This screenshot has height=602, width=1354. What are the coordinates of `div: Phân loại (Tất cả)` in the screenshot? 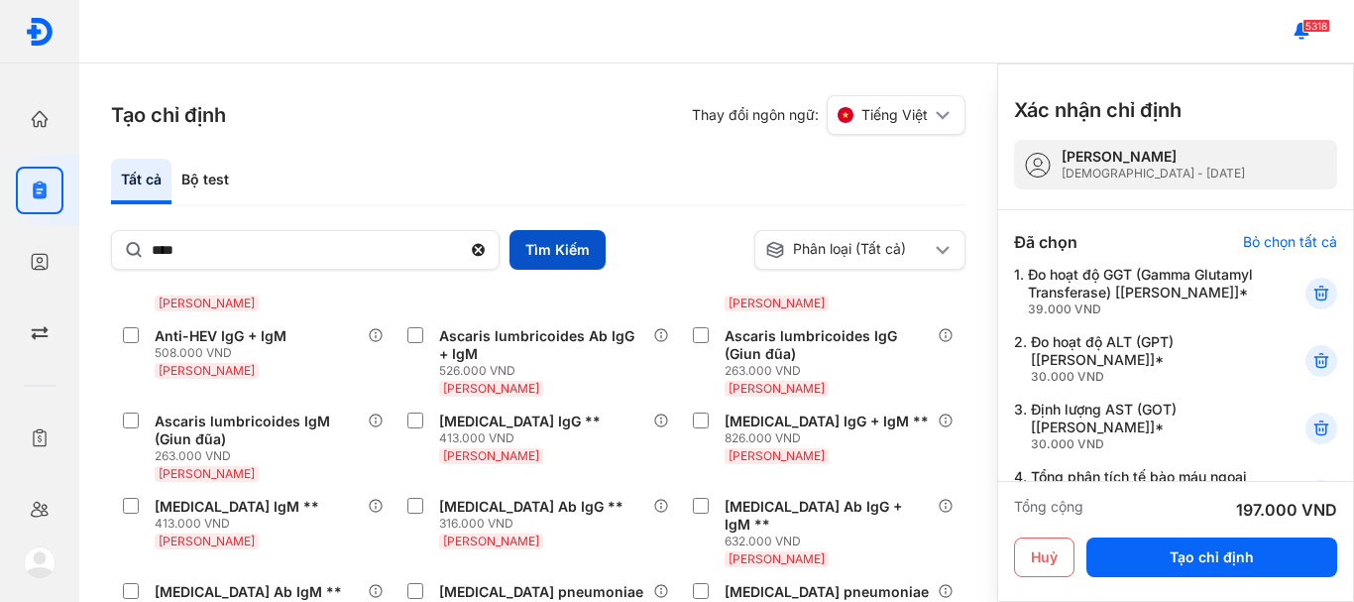 It's located at (848, 250).